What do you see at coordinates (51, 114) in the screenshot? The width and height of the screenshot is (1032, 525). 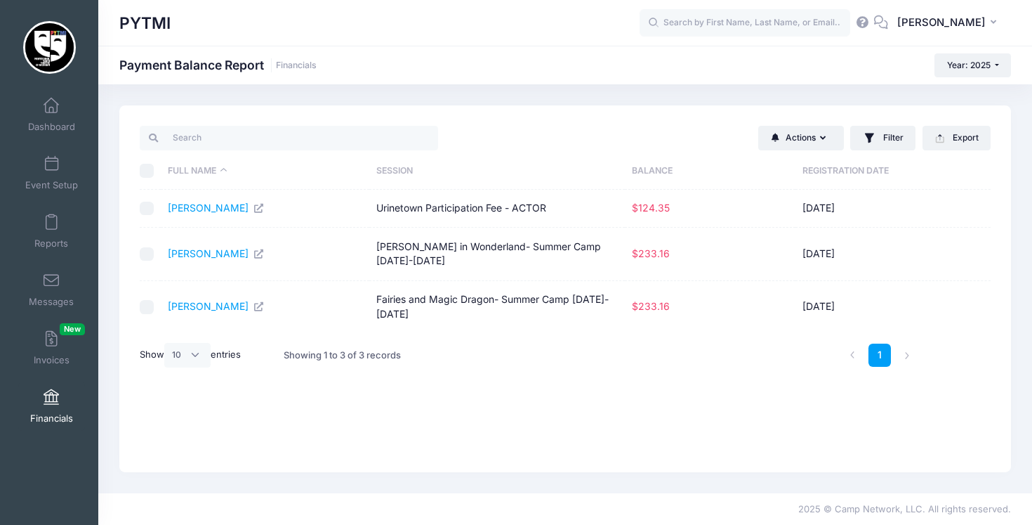 I see `a: Dashboard` at bounding box center [51, 114].